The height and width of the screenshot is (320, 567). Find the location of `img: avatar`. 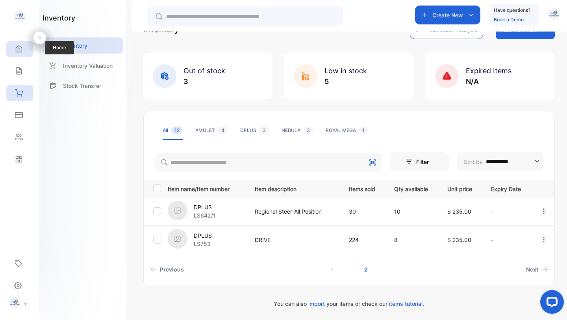

img: avatar is located at coordinates (554, 14).